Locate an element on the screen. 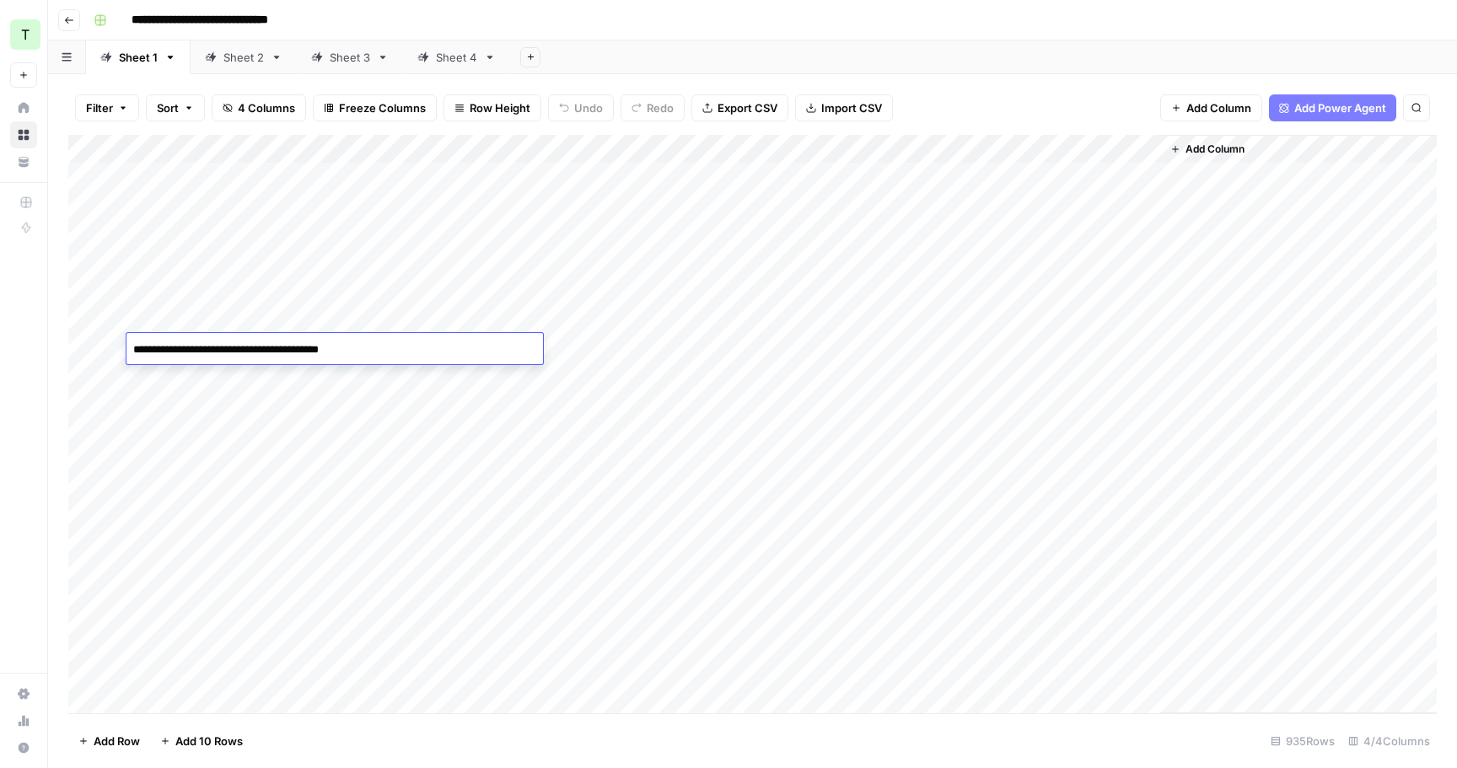 This screenshot has width=1457, height=768. a: Sheet 2 is located at coordinates (244, 57).